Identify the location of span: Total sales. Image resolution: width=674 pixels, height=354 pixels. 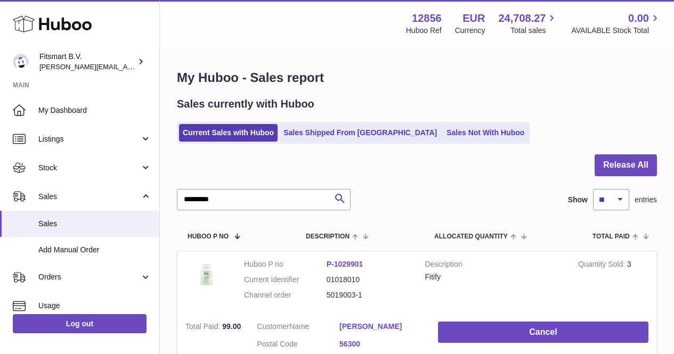
(534, 30).